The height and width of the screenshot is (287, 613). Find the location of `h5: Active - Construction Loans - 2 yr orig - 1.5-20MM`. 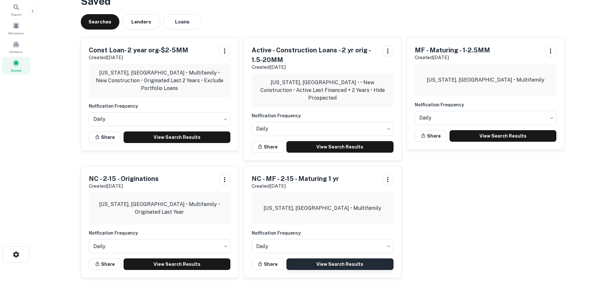

h5: Active - Construction Loans - 2 yr orig - 1.5-20MM is located at coordinates (314, 55).